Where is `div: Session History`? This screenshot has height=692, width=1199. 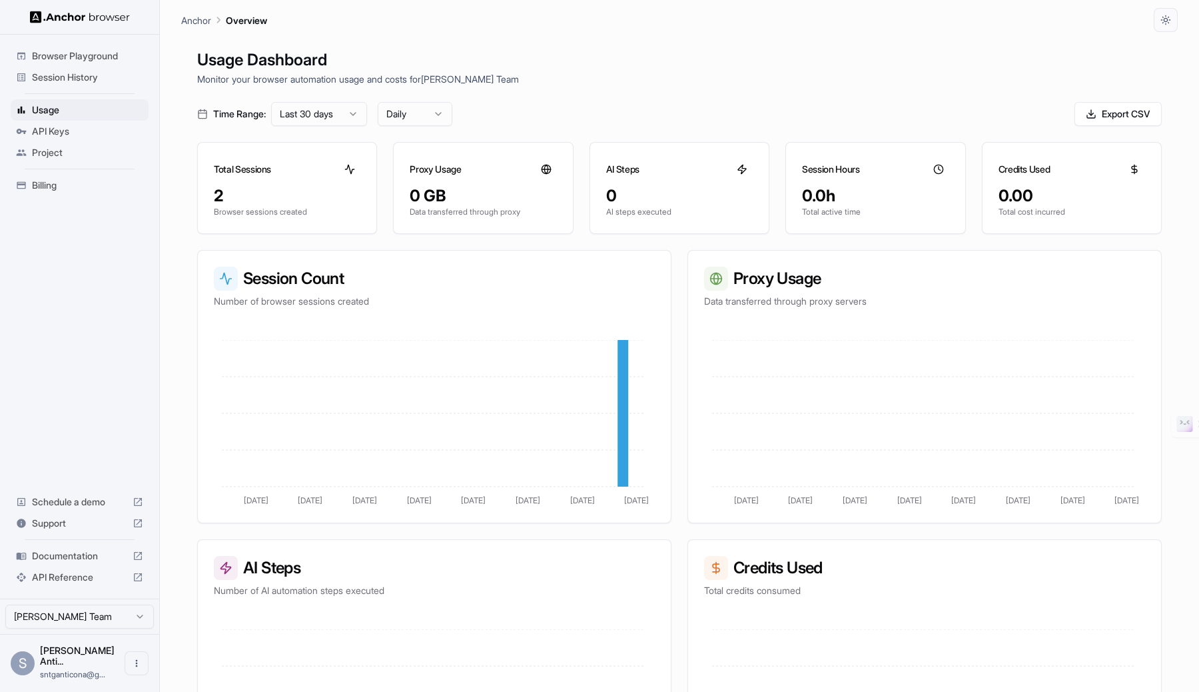 div: Session History is located at coordinates (79, 77).